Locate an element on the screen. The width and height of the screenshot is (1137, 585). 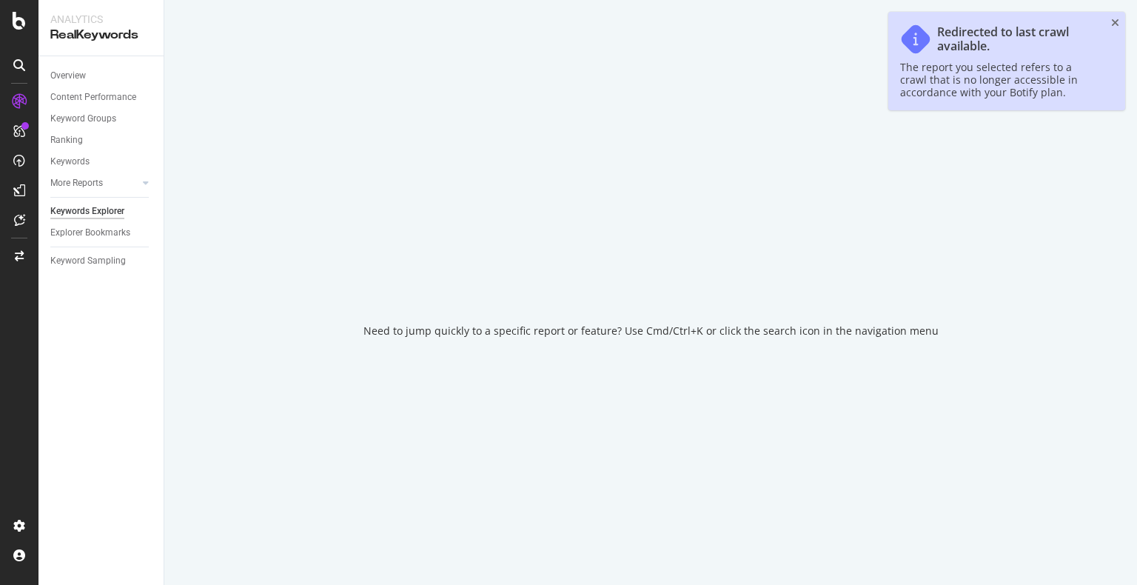
div: Content Performance is located at coordinates (93, 97).